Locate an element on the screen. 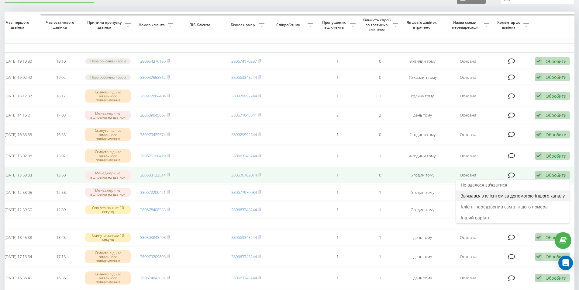 This screenshot has height=290, width=579. span: Назва схеми переадресації is located at coordinates (466, 25).